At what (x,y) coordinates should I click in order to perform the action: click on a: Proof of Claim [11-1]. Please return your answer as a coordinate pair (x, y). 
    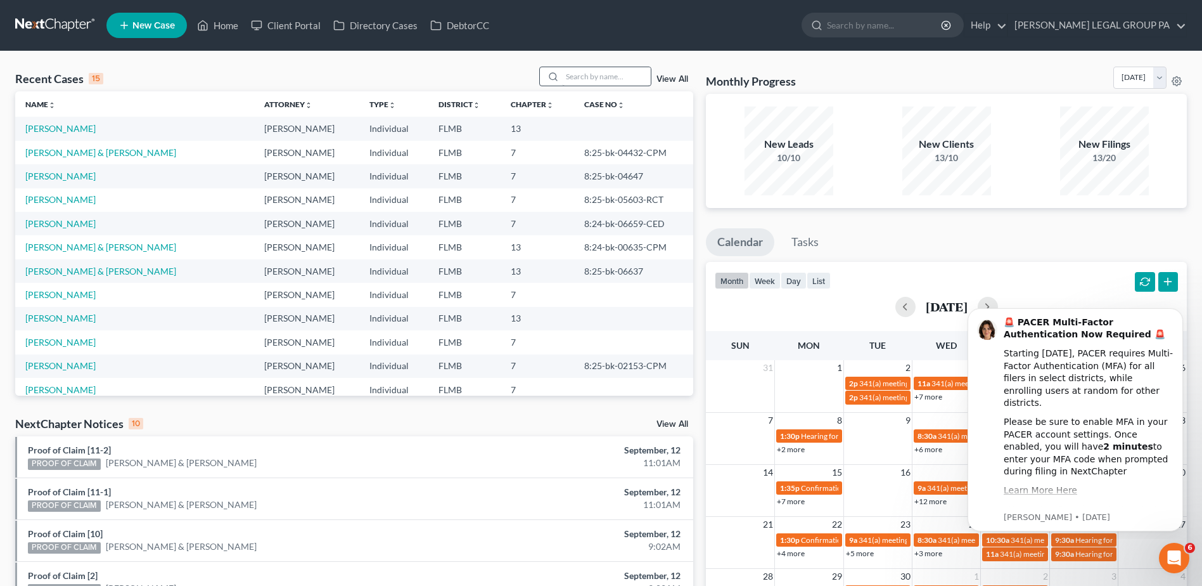
    Looking at the image, I should click on (69, 491).